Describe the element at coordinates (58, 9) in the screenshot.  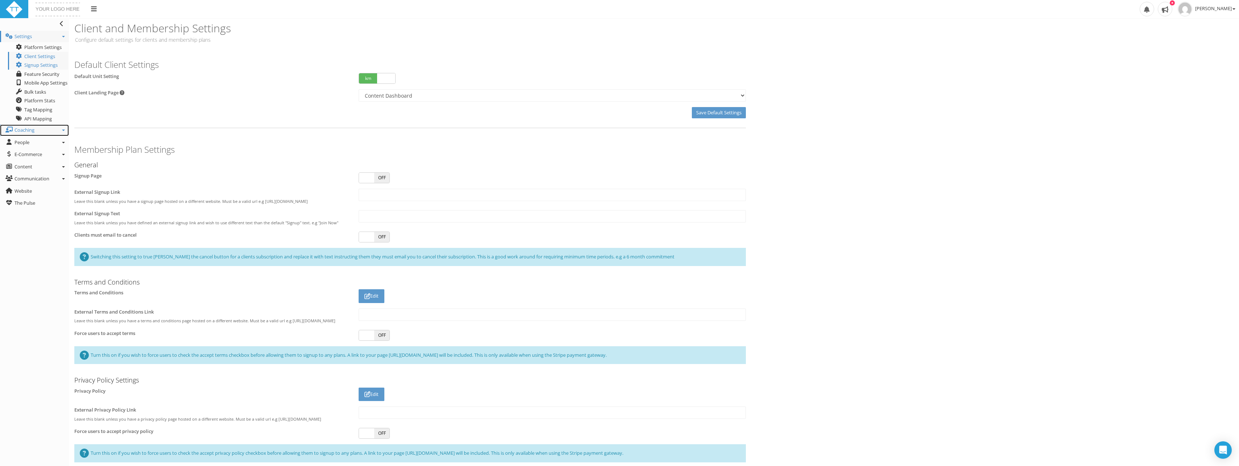
I see `img: yourlogohere.png` at that location.